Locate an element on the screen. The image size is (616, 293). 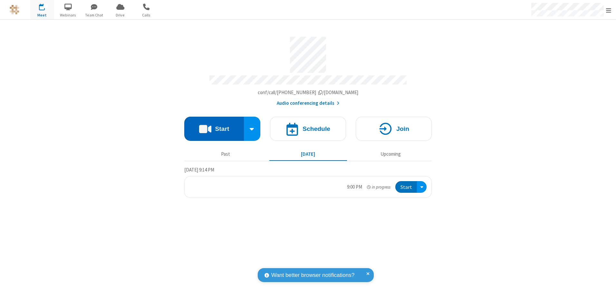
span: Meet is located at coordinates (42, 15).